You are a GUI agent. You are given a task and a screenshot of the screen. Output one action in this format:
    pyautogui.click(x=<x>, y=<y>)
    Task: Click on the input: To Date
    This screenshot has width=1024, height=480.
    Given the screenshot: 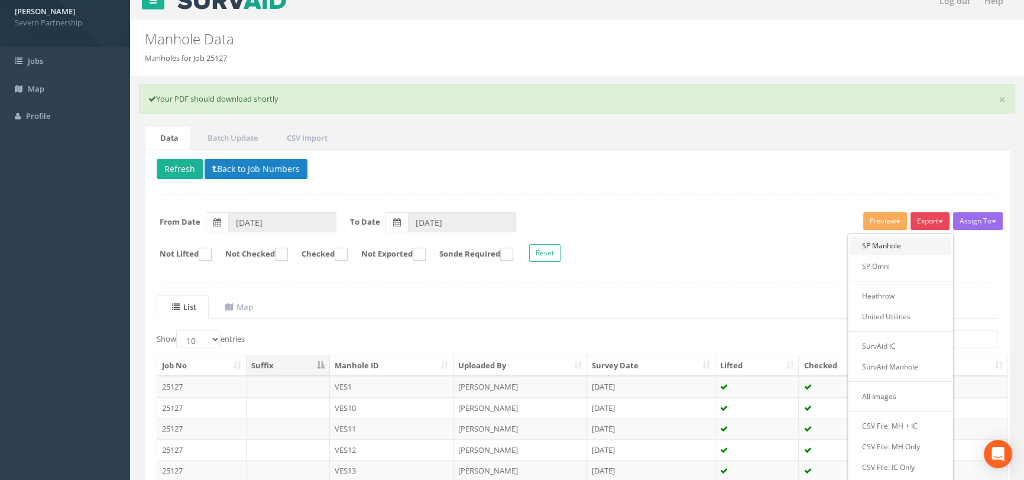 What is the action you would take?
    pyautogui.click(x=462, y=222)
    